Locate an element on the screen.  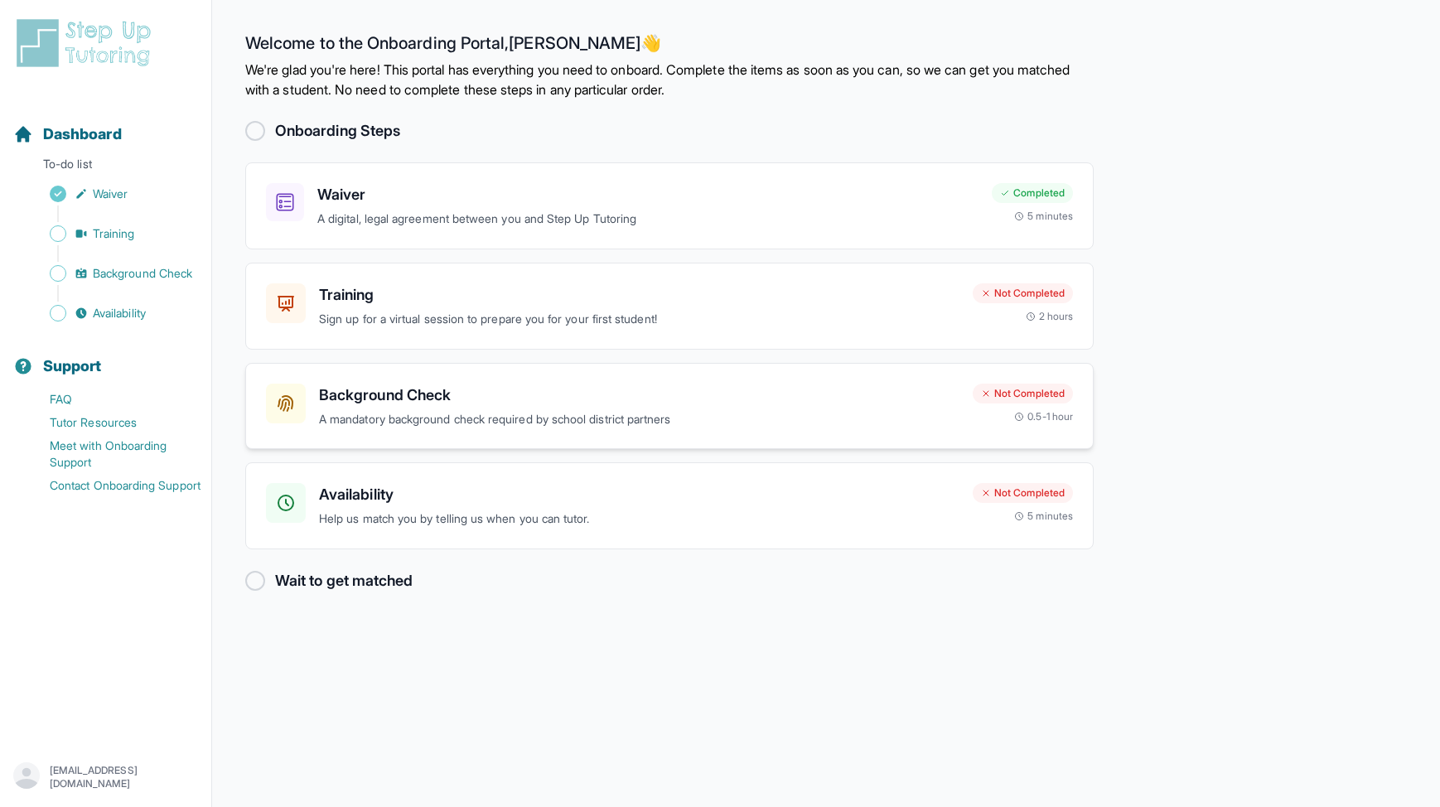
a: FAQ is located at coordinates (112, 399).